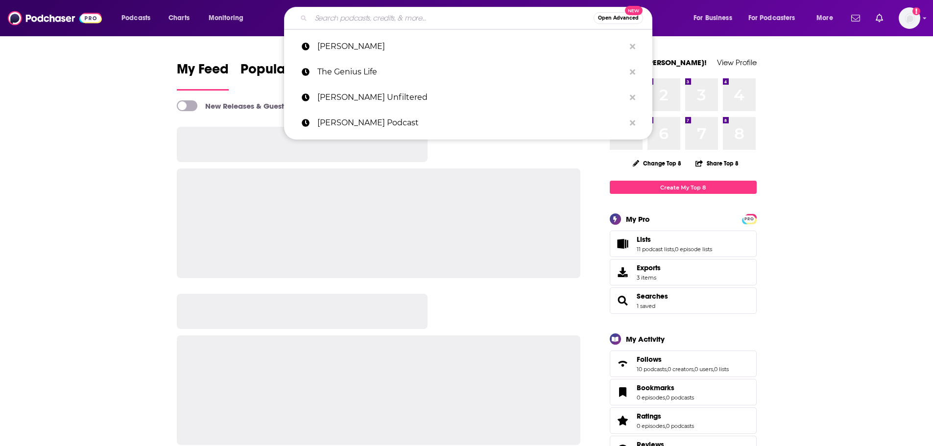 This screenshot has width=933, height=446. Describe the element at coordinates (683, 187) in the screenshot. I see `a: Create My Top 8` at that location.